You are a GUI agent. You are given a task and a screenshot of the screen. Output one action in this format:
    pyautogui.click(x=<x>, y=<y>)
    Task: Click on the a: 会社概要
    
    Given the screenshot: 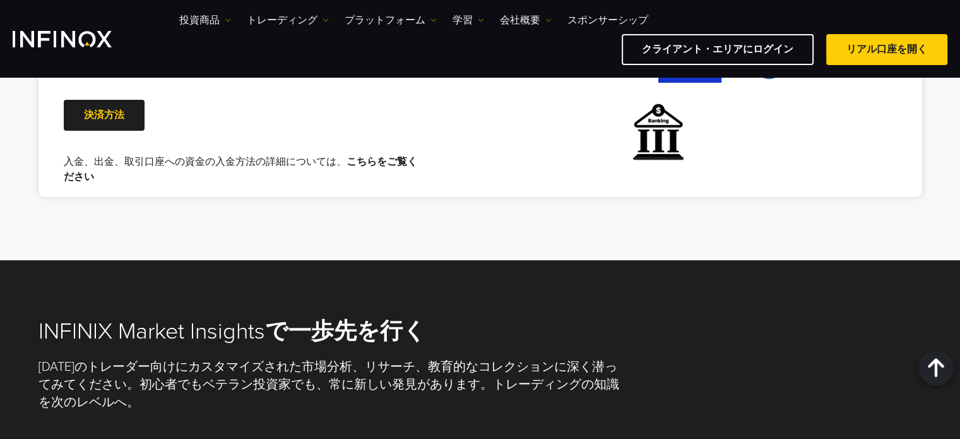 What is the action you would take?
    pyautogui.click(x=526, y=20)
    